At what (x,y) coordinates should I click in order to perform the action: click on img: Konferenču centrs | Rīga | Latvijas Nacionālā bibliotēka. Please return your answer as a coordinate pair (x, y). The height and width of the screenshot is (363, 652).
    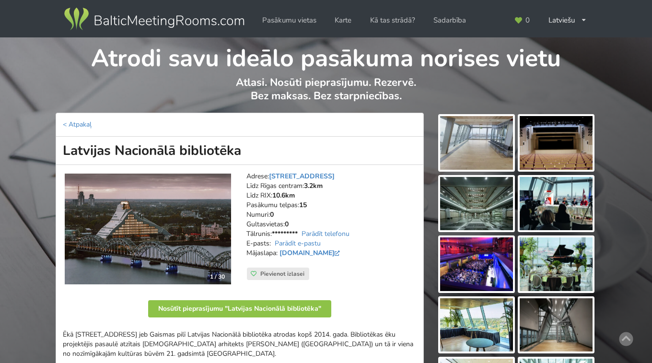
    Looking at the image, I should click on (148, 229).